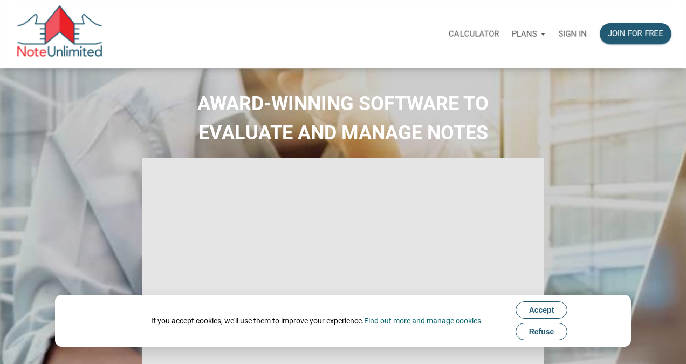 The height and width of the screenshot is (364, 686). Describe the element at coordinates (529, 34) in the screenshot. I see `button: Plans` at that location.